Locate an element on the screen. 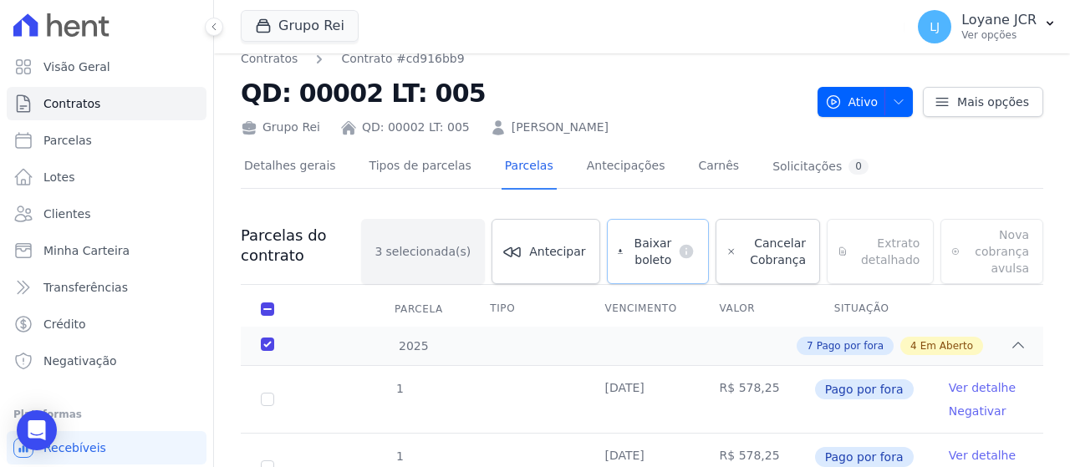 Image resolution: width=1070 pixels, height=467 pixels. p: Ver opções is located at coordinates (999, 35).